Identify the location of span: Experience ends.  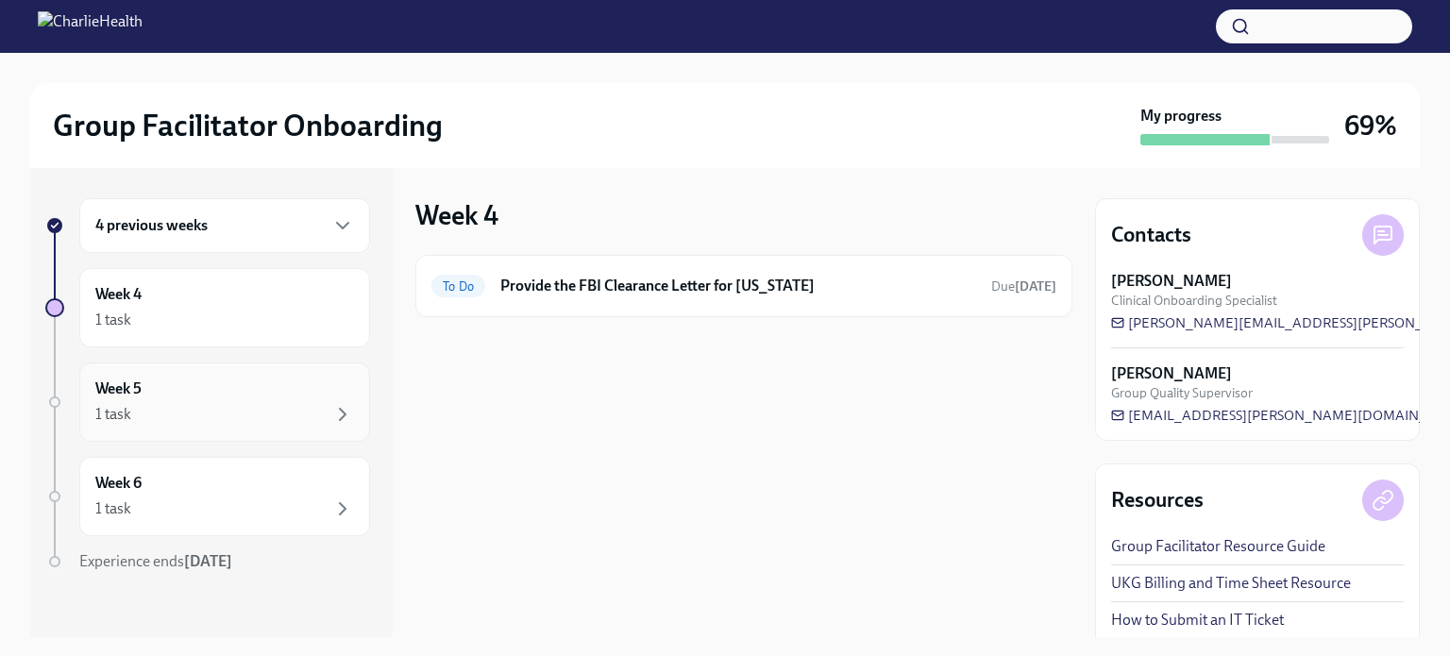
(156, 561).